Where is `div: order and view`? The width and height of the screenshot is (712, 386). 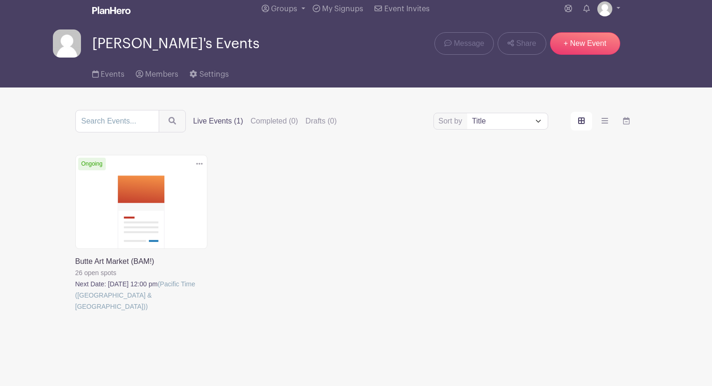 div: order and view is located at coordinates (604, 121).